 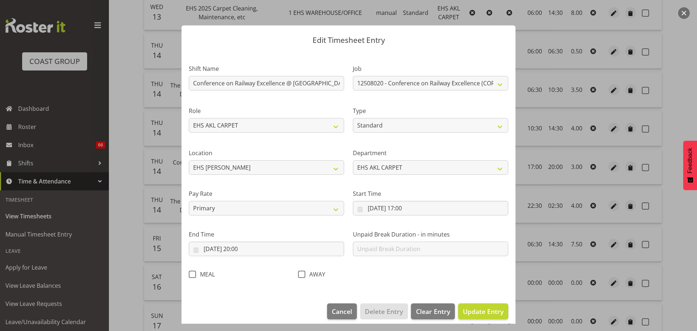 What do you see at coordinates (431, 193) in the screenshot?
I see `label: Start Time` at bounding box center [431, 193].